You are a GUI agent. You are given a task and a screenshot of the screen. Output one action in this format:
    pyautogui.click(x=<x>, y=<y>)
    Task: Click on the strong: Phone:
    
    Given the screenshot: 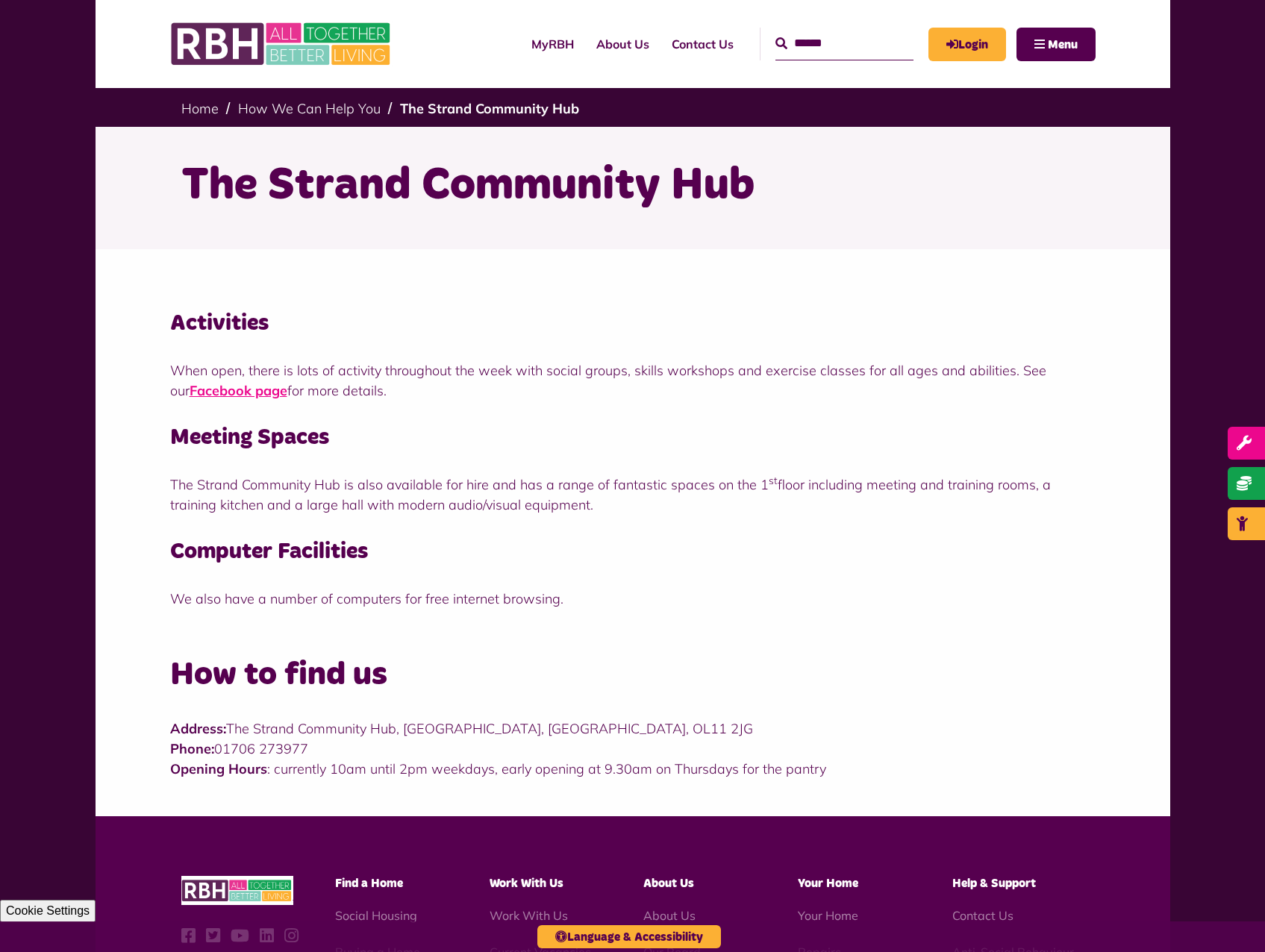 What is the action you would take?
    pyautogui.click(x=192, y=748)
    